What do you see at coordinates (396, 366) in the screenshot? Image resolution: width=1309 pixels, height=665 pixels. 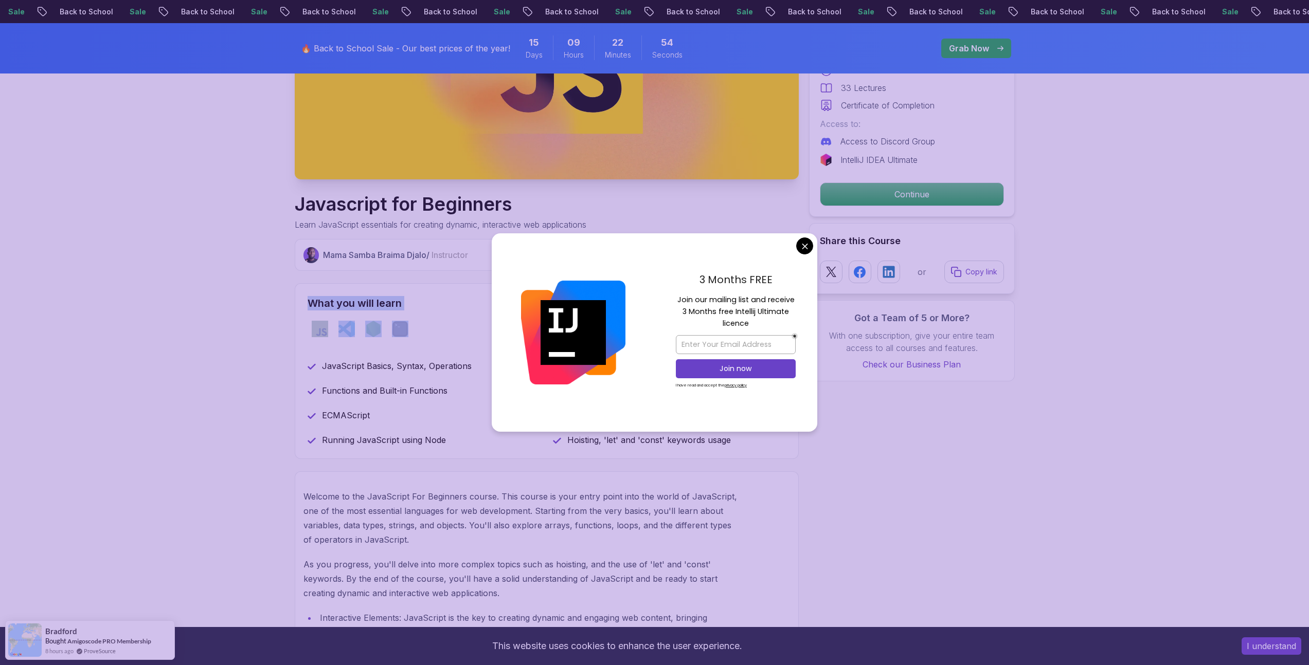 I see `p: JavaScript Basics, Syntax, Operations` at bounding box center [396, 366].